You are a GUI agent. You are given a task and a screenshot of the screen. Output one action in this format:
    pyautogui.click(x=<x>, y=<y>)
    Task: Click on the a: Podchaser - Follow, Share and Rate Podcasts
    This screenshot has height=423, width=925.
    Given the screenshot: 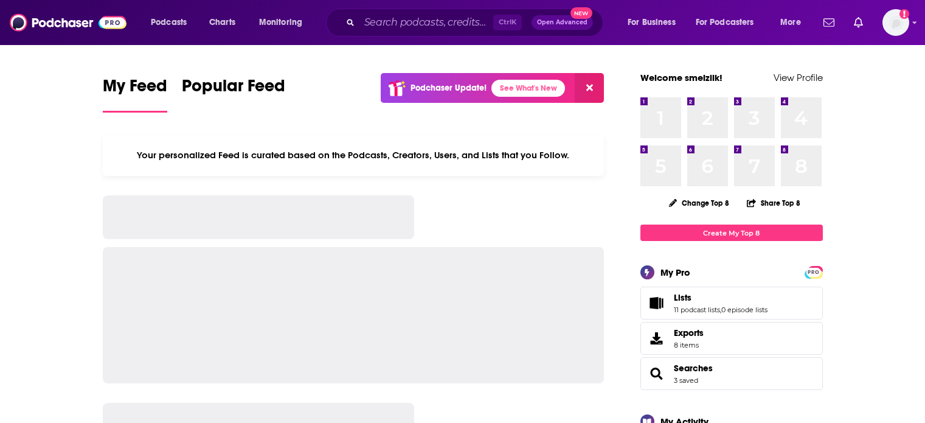 What is the action you would take?
    pyautogui.click(x=68, y=23)
    